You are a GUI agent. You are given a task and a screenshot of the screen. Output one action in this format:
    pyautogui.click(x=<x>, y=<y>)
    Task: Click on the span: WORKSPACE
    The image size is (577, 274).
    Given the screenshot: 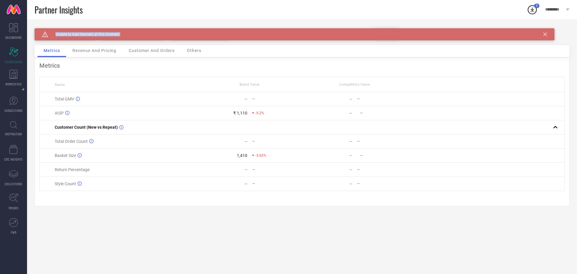 What is the action you would take?
    pyautogui.click(x=14, y=84)
    